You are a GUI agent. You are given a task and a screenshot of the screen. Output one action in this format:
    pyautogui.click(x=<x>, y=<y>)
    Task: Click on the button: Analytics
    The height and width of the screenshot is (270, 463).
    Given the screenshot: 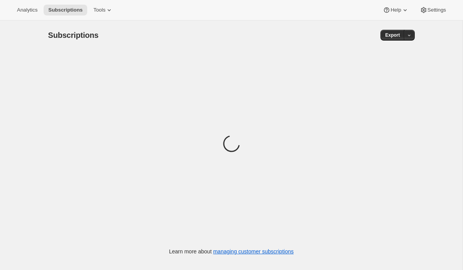 What is the action you would take?
    pyautogui.click(x=27, y=10)
    